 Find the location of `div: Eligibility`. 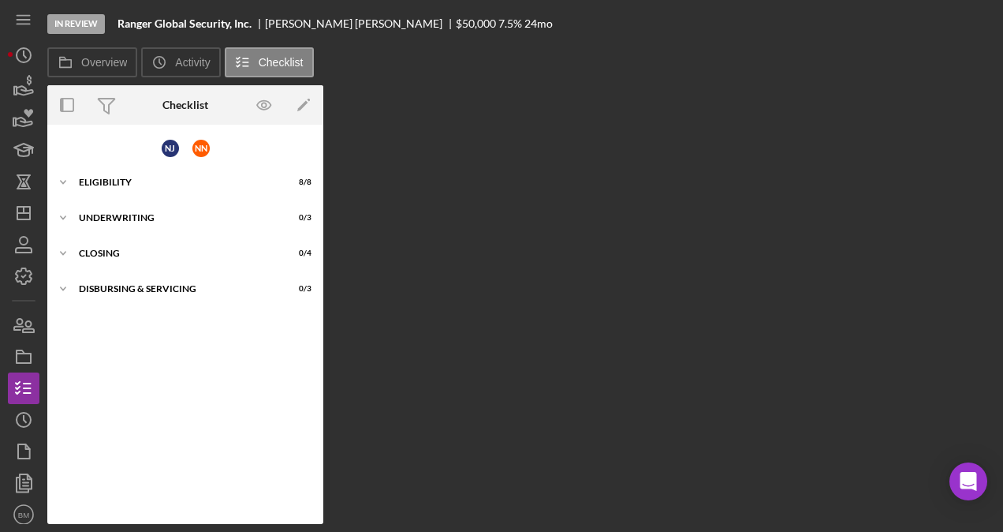

div: Eligibility is located at coordinates (175, 182).